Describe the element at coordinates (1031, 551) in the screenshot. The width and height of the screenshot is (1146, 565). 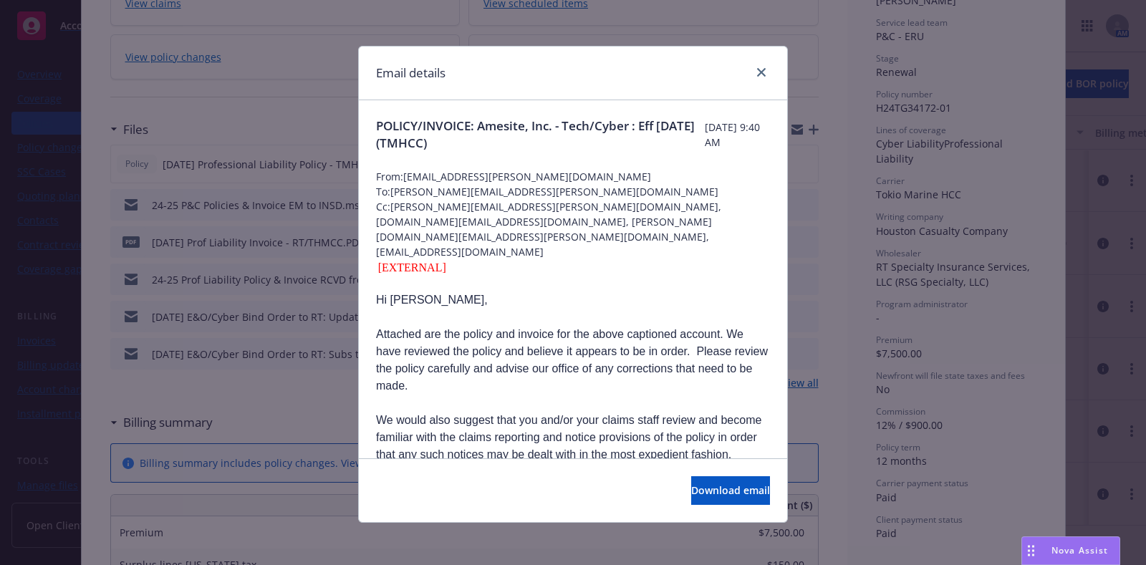
I see `div: Drag to move` at that location.